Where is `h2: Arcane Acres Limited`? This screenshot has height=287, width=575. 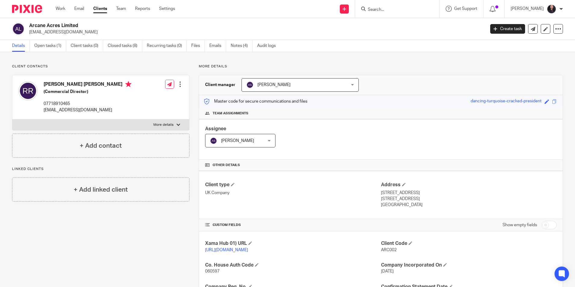
h2: Arcane Acres Limited is located at coordinates (210, 26).